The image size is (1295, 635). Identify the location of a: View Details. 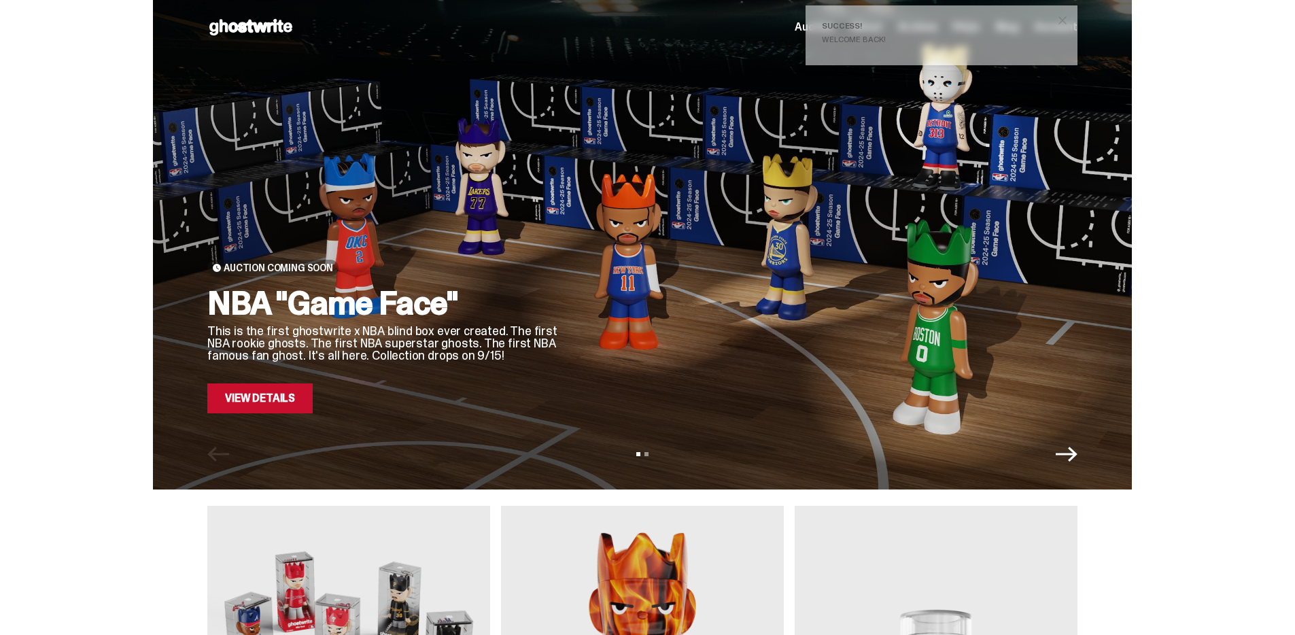
(260, 398).